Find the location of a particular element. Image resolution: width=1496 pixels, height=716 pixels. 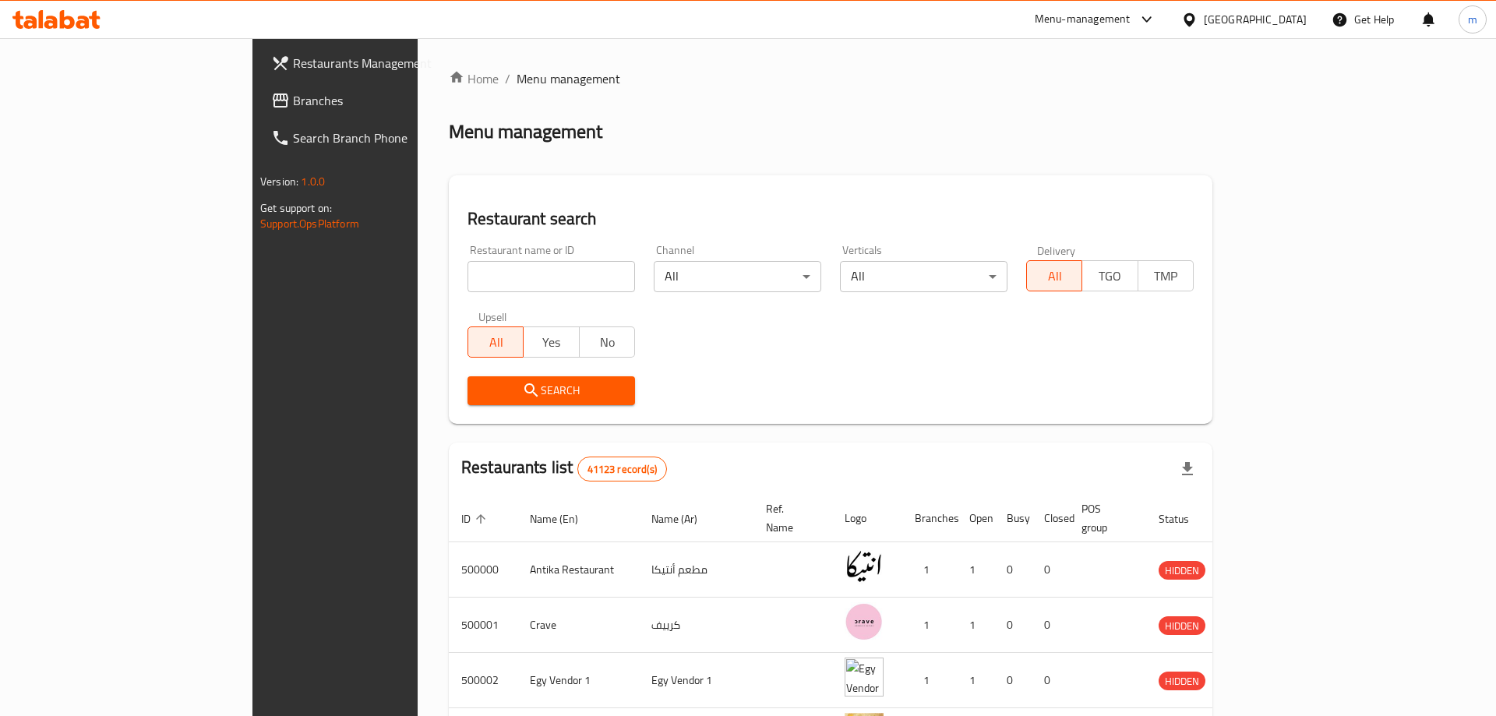

label: Delivery is located at coordinates (1056, 250).